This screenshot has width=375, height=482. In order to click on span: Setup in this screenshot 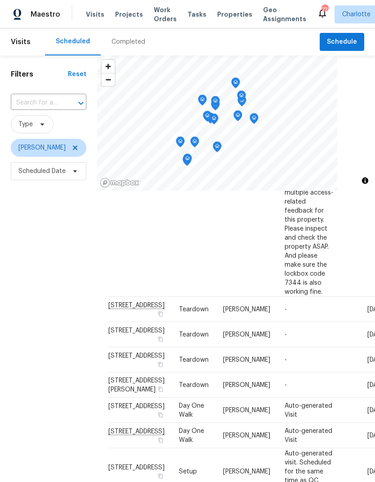, I will do `click(188, 471)`.